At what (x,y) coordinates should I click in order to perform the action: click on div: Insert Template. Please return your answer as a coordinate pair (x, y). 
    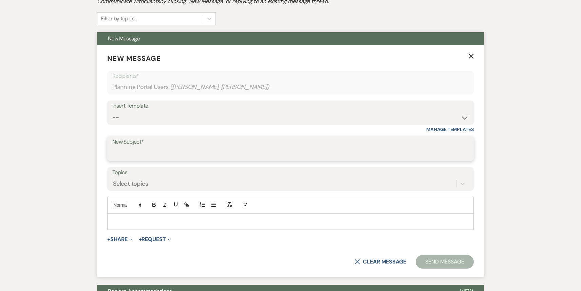
    Looking at the image, I should click on (290, 106).